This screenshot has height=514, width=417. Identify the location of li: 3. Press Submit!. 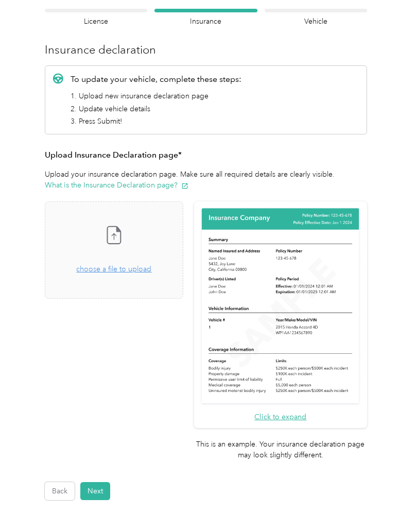
(156, 121).